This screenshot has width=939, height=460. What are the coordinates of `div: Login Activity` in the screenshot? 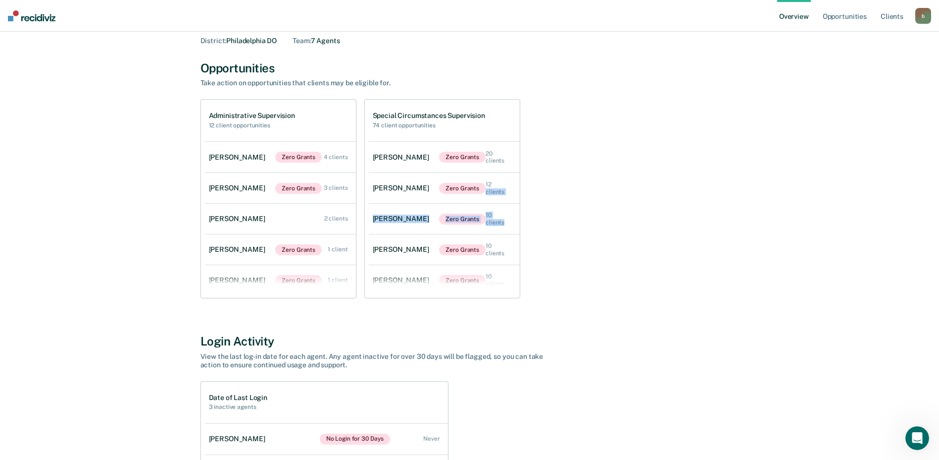 It's located at (470, 341).